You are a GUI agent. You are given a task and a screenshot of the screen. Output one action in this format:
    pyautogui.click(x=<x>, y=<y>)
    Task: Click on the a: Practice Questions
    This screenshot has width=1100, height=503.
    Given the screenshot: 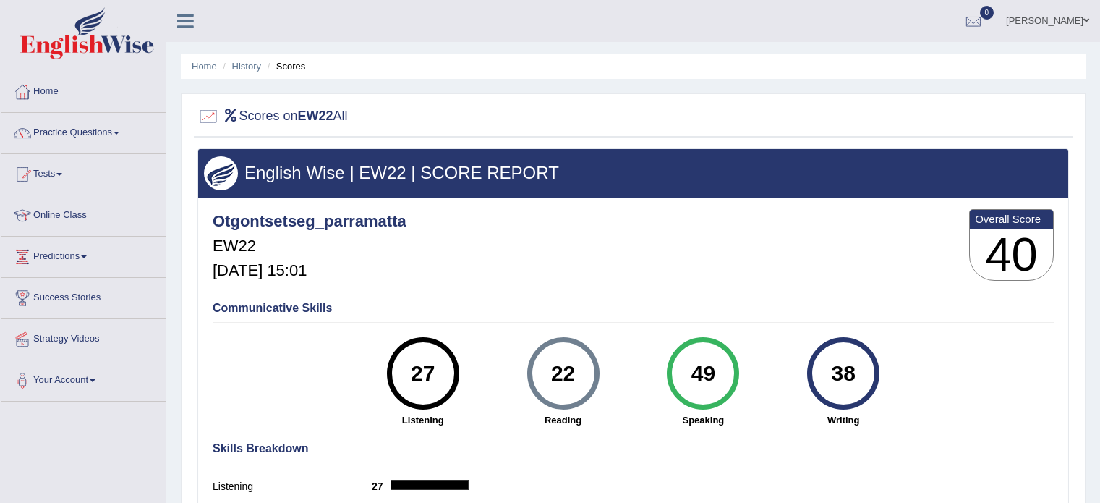 What is the action you would take?
    pyautogui.click(x=83, y=131)
    